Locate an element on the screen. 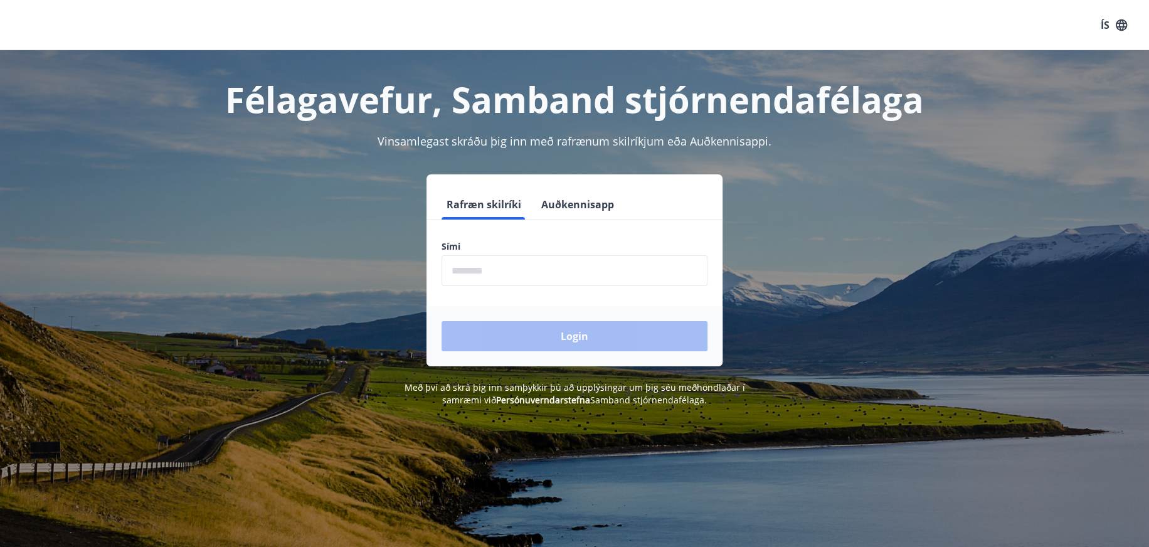 This screenshot has height=547, width=1149. span: Vinsamlegast skráðu þig inn með rafrænum skilríkjum eða Auðkennisappi. is located at coordinates (574, 141).